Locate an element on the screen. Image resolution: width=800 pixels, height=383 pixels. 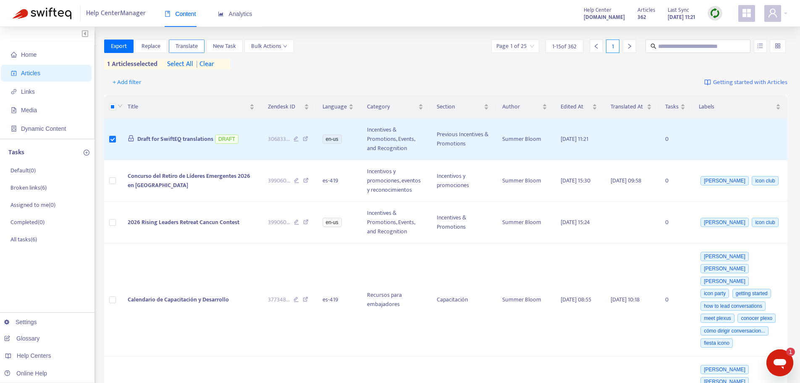
span: Language is located at coordinates (335, 107).